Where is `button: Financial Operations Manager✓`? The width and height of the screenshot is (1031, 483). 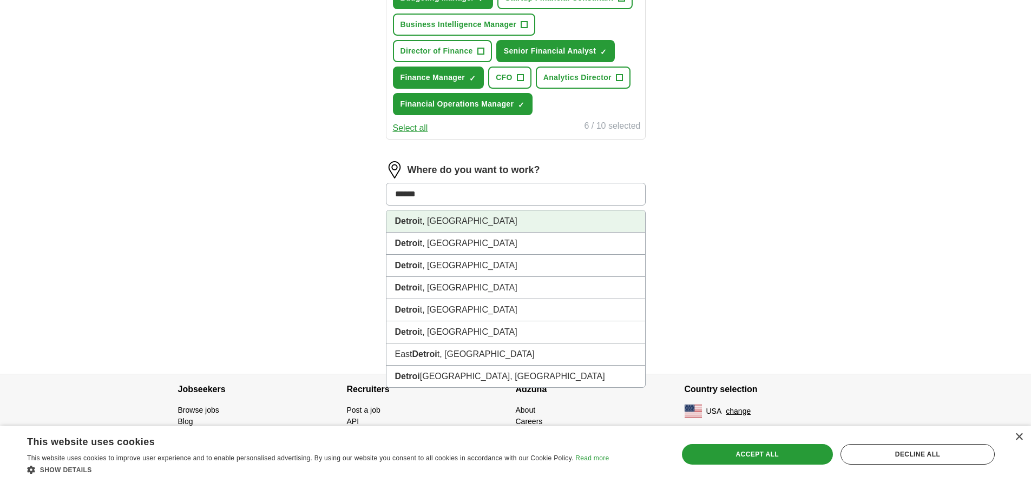
button: Financial Operations Manager✓ is located at coordinates (463, 104).